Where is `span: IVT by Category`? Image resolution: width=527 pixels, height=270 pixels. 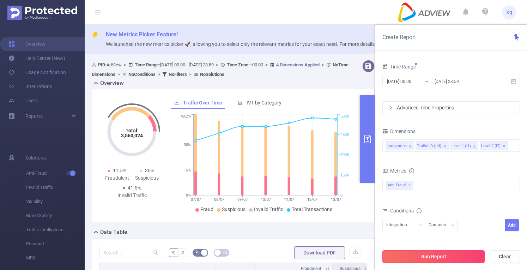 span: IVT by Category is located at coordinates (264, 103).